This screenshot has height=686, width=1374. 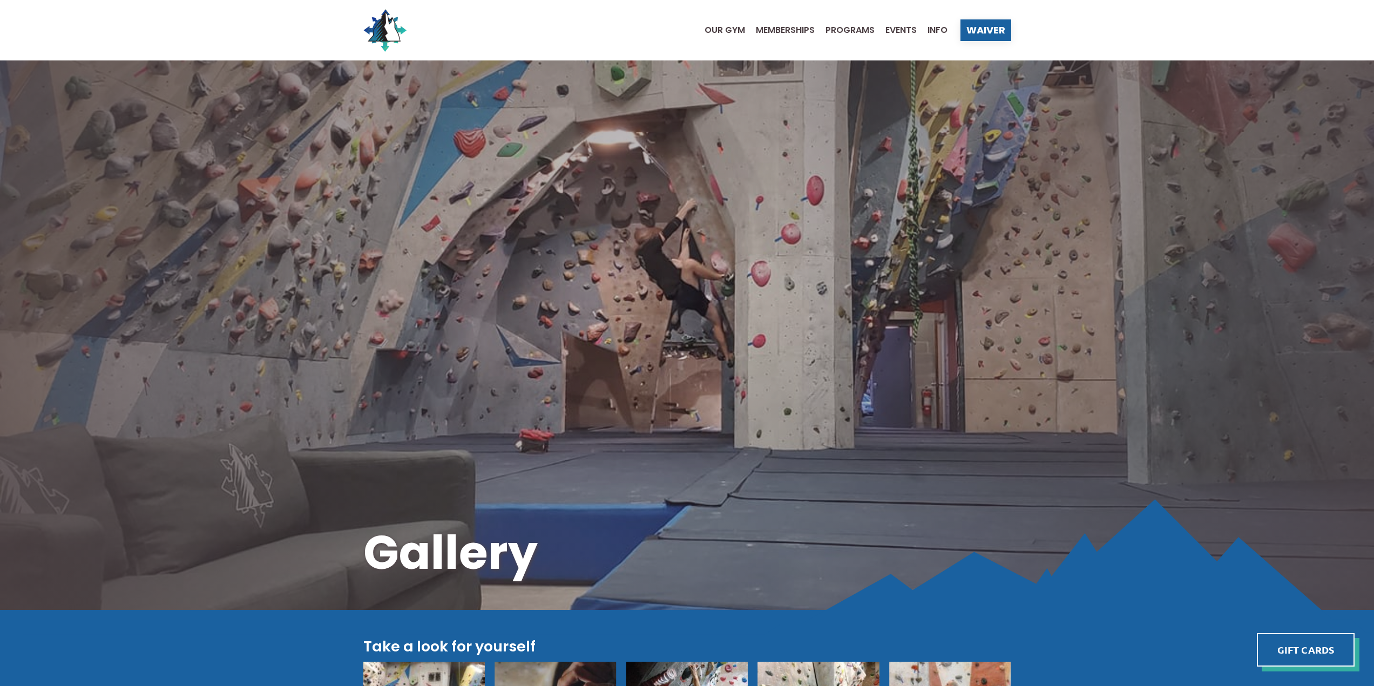 I want to click on a: Memberships, so click(x=779, y=30).